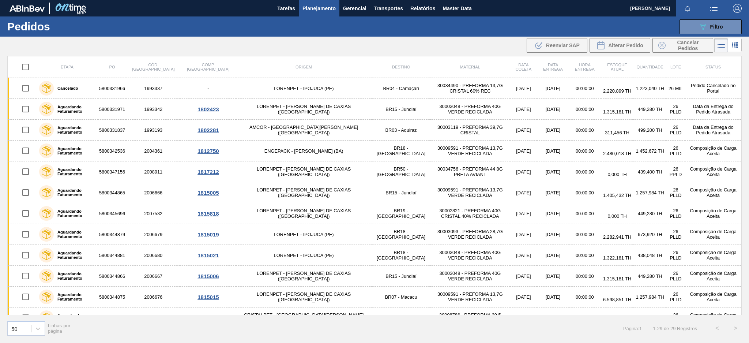 This screenshot has height=343, width=749. I want to click on button: Alterar Pedido, so click(620, 45).